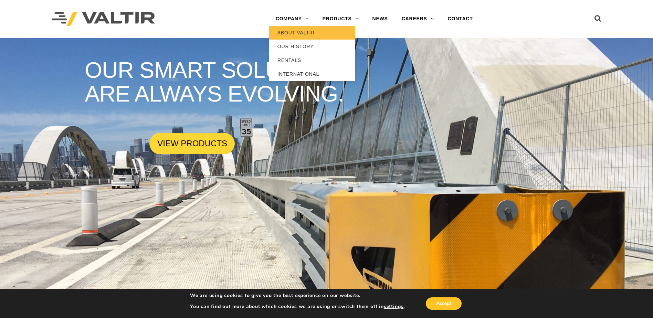 The image size is (653, 318). I want to click on img: Valtir, so click(103, 19).